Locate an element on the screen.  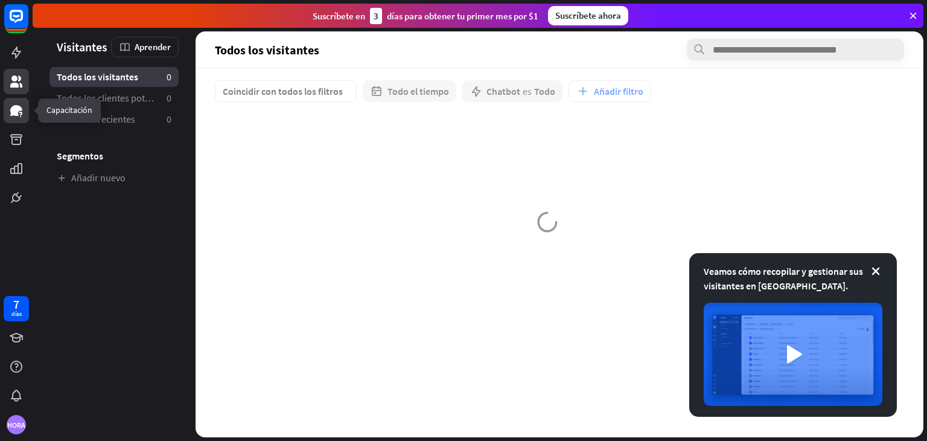
font: Visitantes is located at coordinates (82, 46).